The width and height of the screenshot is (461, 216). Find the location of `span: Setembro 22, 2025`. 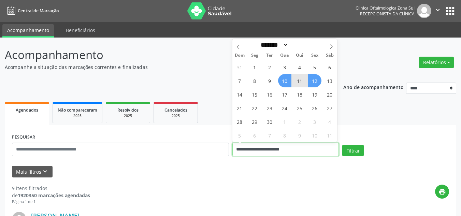

span: Setembro 22, 2025 is located at coordinates (255, 108).